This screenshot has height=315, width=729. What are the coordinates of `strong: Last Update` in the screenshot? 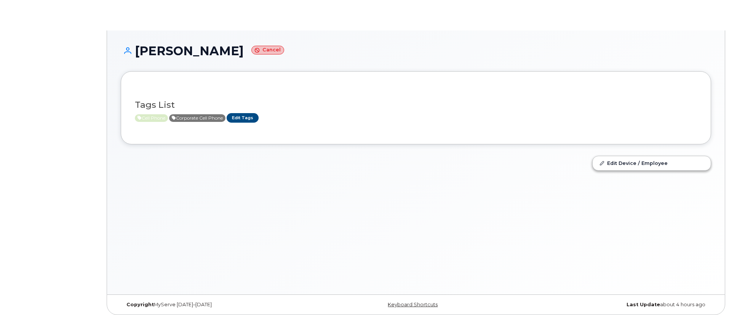 It's located at (643, 304).